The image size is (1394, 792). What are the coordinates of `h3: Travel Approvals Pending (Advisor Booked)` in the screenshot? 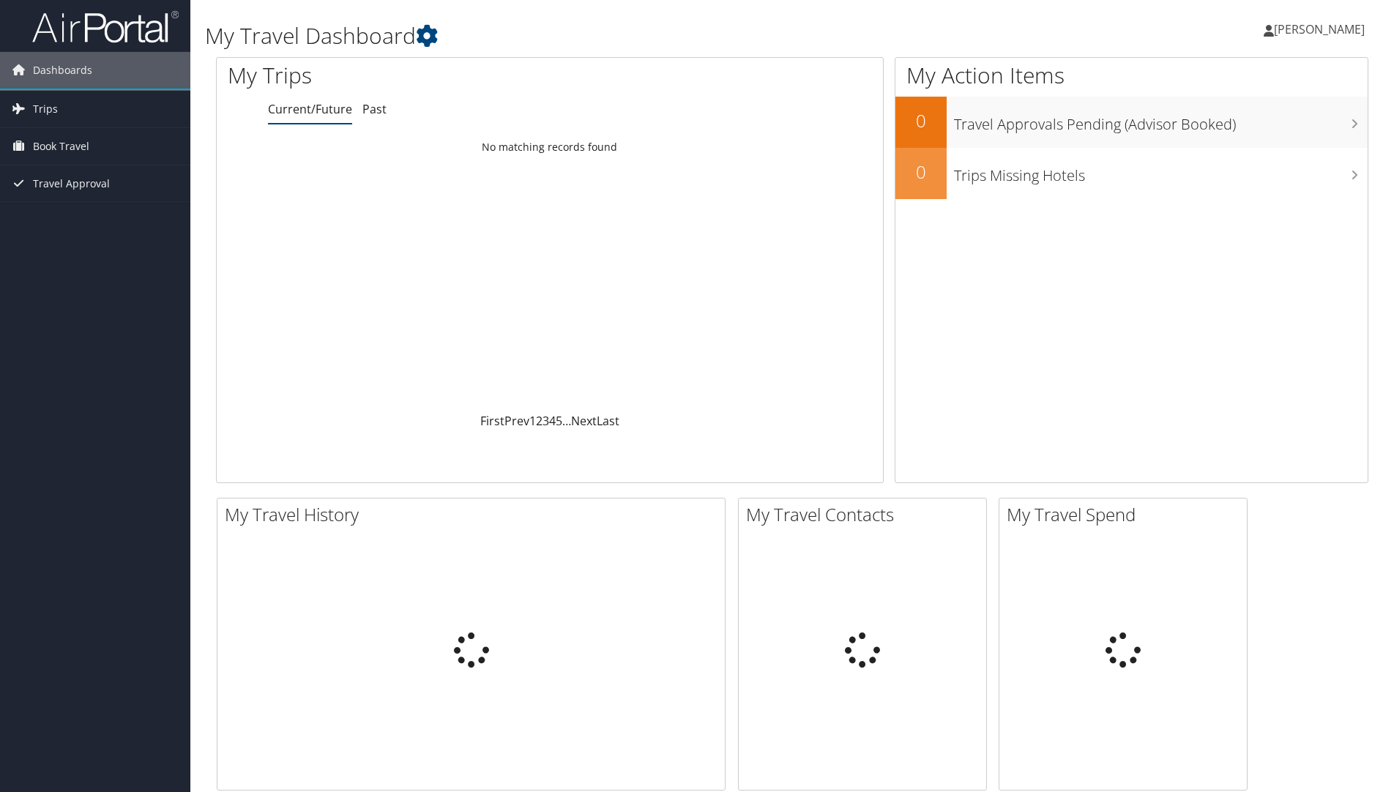 It's located at (1161, 121).